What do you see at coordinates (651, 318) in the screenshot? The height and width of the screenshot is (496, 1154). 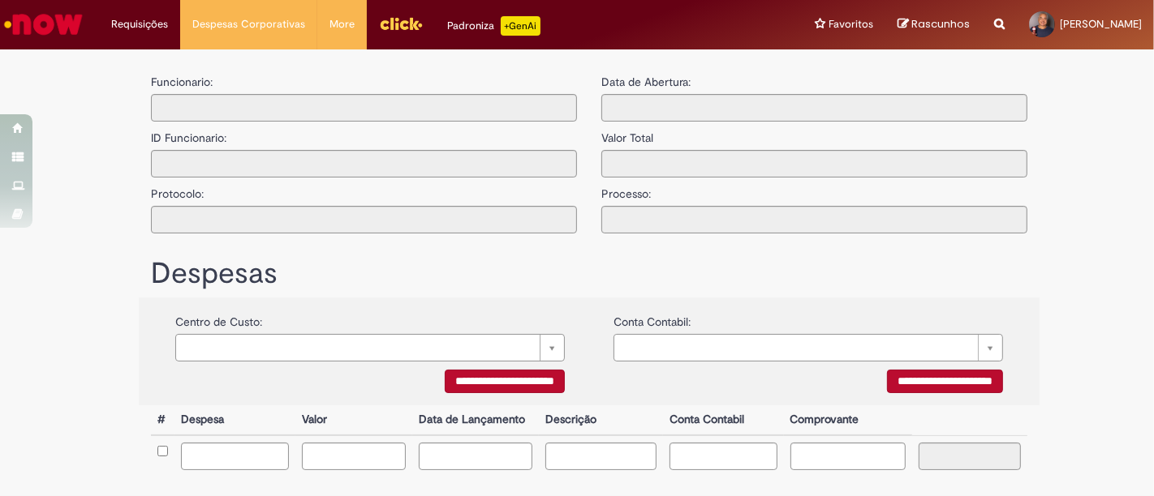 I see `label: Conta Contabil:` at bounding box center [651, 318].